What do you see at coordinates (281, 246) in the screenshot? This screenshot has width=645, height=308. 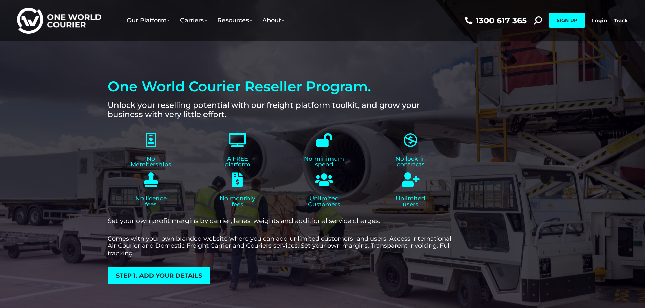 I see `p: Comes with your own branded website where you can add unlimited customers and users. Access Inter...` at bounding box center [281, 246].